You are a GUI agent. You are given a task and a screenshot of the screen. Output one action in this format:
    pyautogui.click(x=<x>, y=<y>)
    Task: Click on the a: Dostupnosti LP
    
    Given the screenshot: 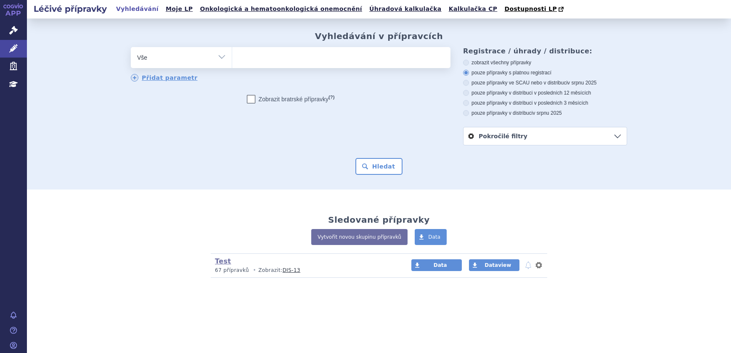 What is the action you would take?
    pyautogui.click(x=535, y=9)
    